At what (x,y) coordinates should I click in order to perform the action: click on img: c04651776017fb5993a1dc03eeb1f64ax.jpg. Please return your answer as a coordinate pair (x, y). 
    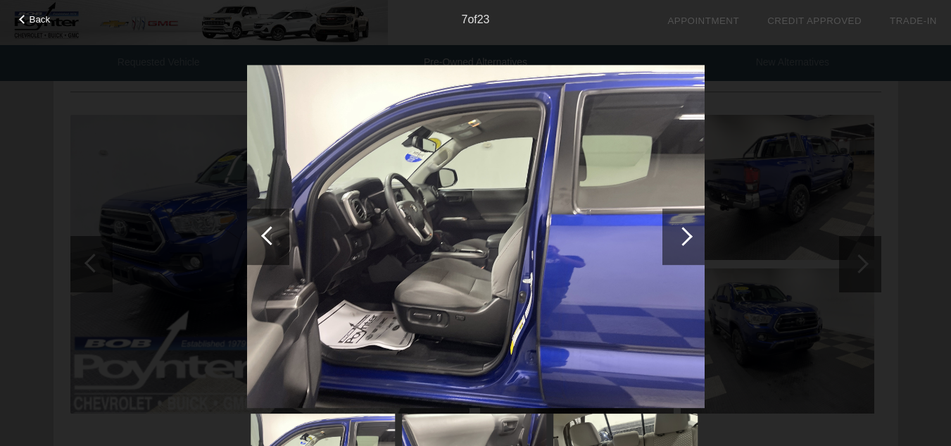
    Looking at the image, I should click on (476, 237).